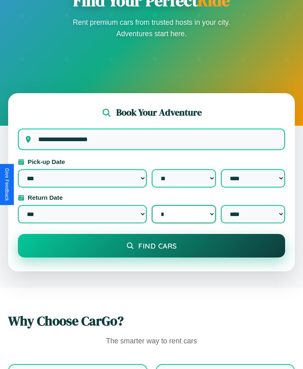  I want to click on label: Pick-up Date, so click(151, 162).